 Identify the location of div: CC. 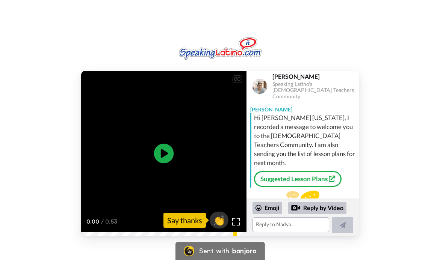
(237, 79).